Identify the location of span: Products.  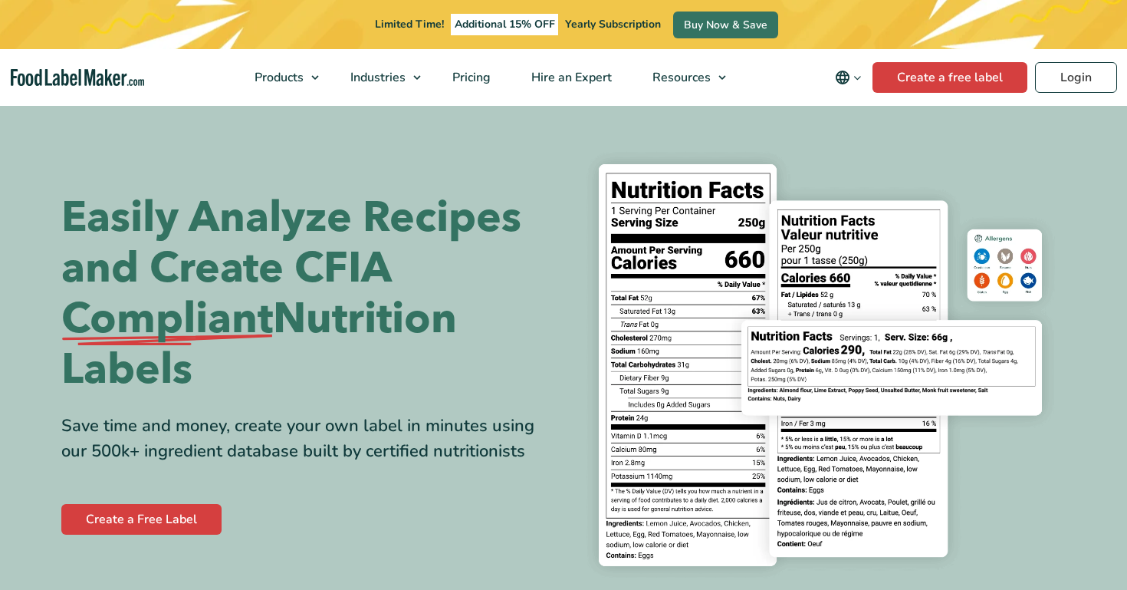
(278, 77).